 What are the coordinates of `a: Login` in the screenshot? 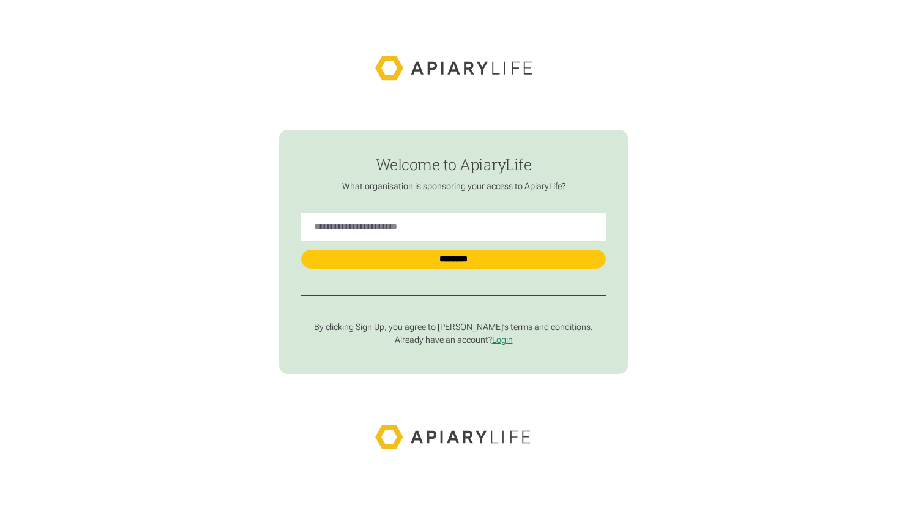 It's located at (503, 340).